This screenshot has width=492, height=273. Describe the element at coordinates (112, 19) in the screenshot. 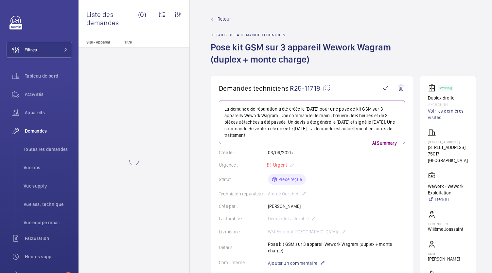

I see `span: Liste des demandes` at that location.